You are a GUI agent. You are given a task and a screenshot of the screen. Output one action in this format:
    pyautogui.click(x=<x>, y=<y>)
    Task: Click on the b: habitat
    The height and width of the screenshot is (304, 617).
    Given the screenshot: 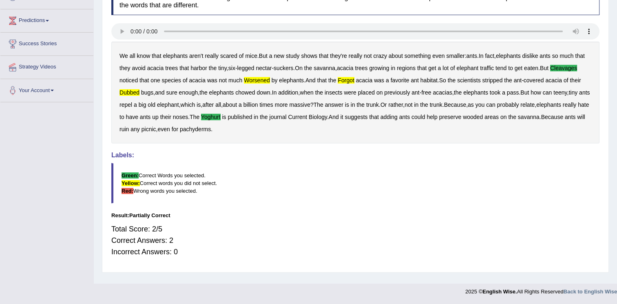 What is the action you would take?
    pyautogui.click(x=429, y=80)
    